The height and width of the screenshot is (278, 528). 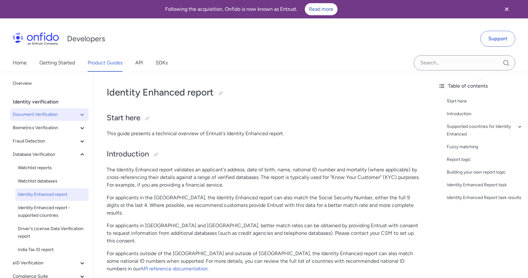 What do you see at coordinates (485, 147) in the screenshot?
I see `a: Fuzzy matching` at bounding box center [485, 147].